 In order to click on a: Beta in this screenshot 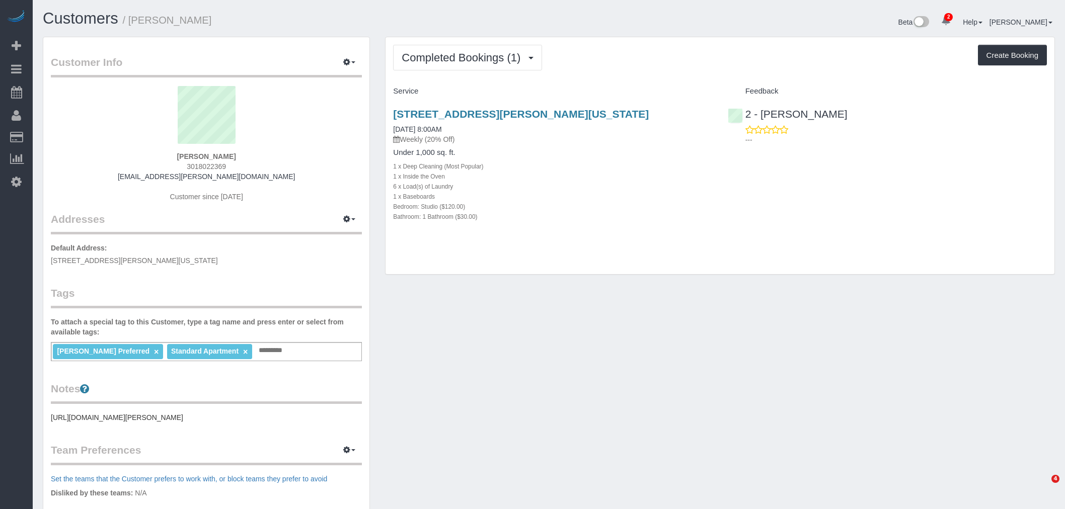, I will do `click(914, 22)`.